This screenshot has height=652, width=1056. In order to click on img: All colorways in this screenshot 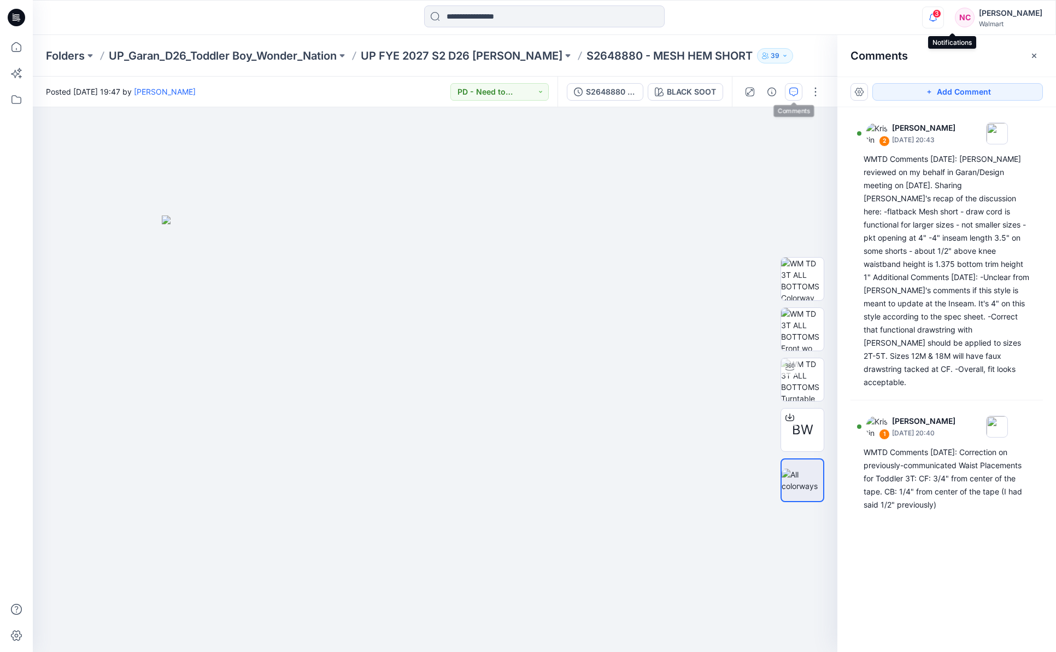, I will do `click(802, 480)`.